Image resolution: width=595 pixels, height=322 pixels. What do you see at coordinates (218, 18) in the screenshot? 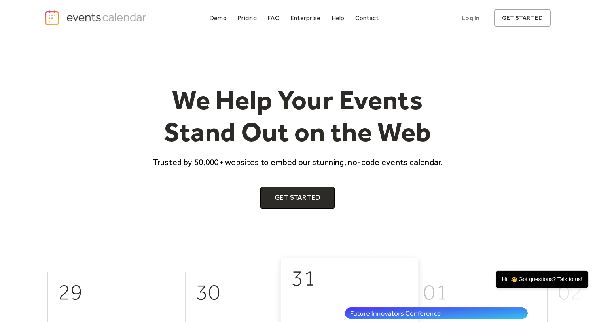
I see `a: Demo` at bounding box center [218, 18].